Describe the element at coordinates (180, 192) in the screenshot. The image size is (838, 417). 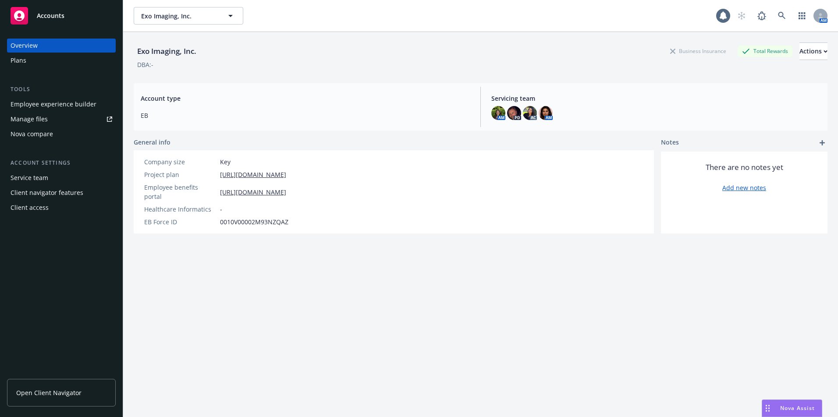
I see `div: Employee benefits portal` at that location.